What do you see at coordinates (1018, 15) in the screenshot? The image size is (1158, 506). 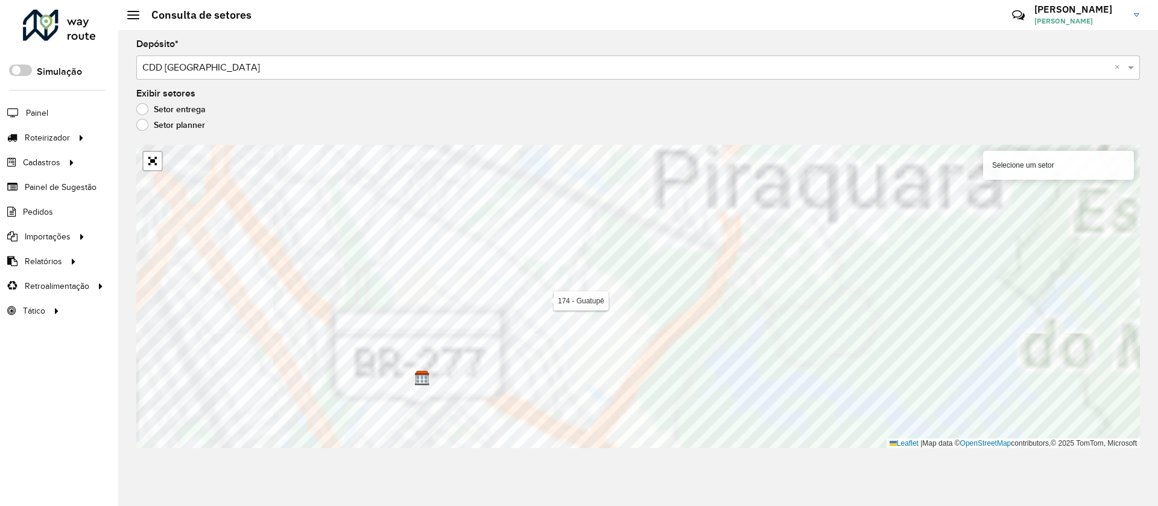 I see `a: Contato Rápido` at bounding box center [1018, 15].